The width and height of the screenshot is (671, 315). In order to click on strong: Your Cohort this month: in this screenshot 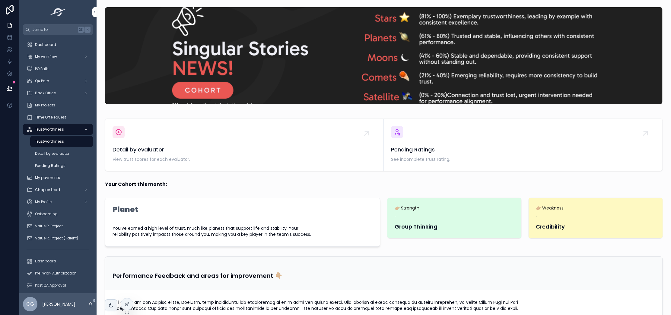, I will do `click(136, 184)`.